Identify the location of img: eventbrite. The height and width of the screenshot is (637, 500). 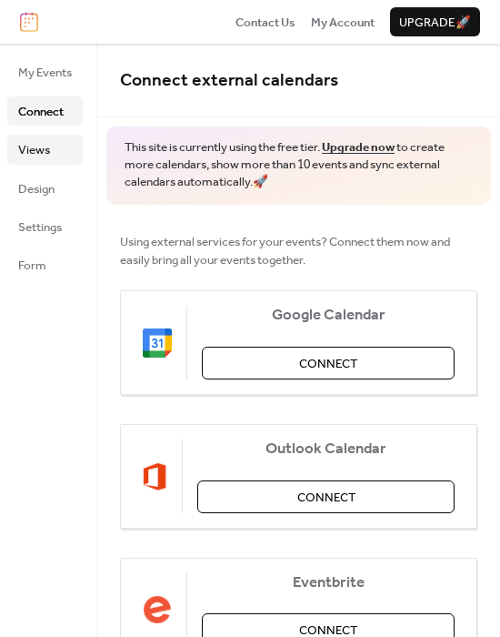
(157, 610).